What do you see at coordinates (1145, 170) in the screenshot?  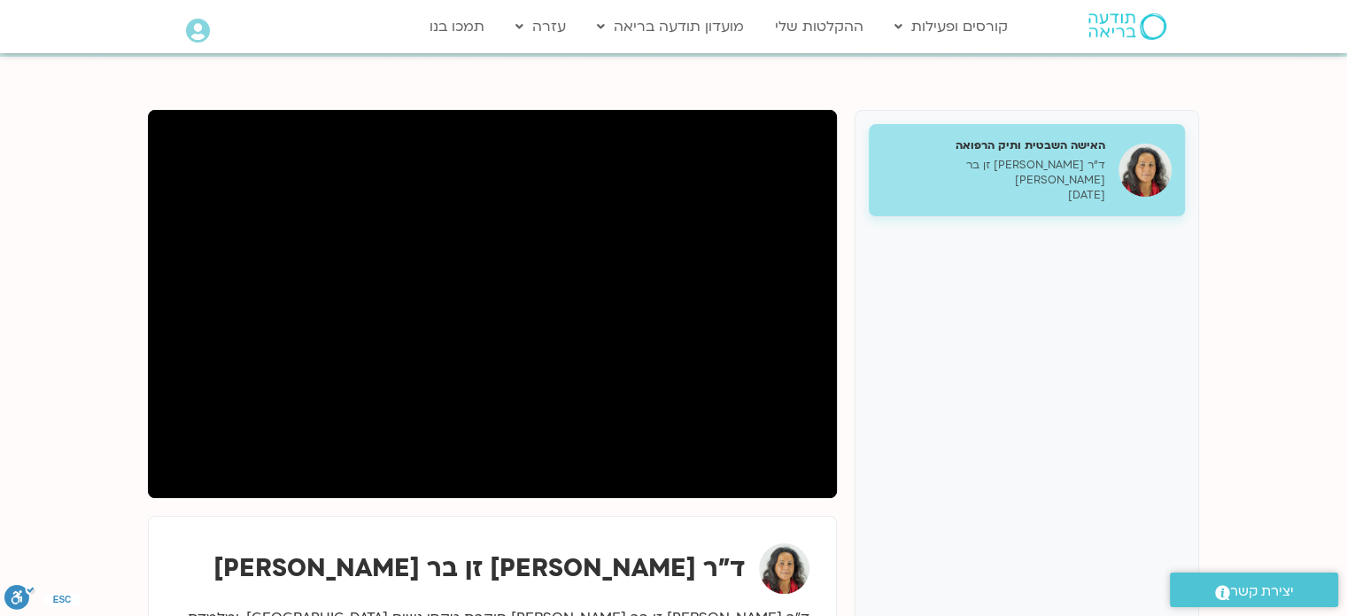 I see `img: האישה השבטית ותיק הרפואה` at bounding box center [1145, 170].